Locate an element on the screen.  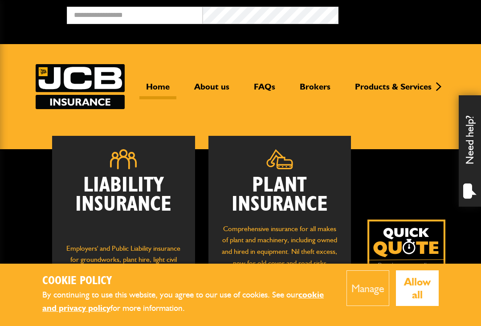
div: Need help? is located at coordinates (470, 151).